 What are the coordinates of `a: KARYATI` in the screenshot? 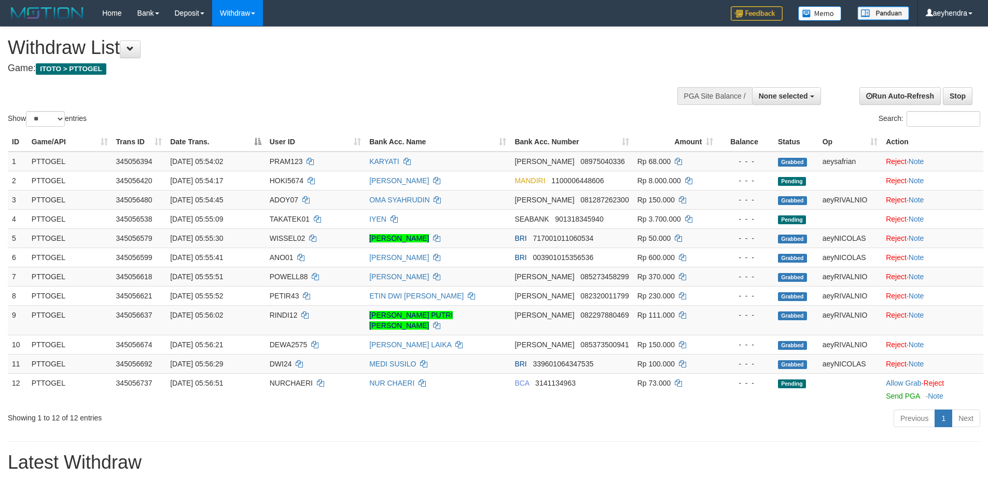 It's located at (384, 161).